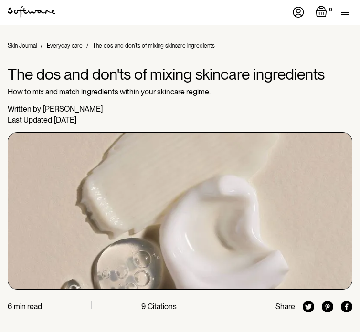 This screenshot has height=332, width=360. Describe the element at coordinates (324, 12) in the screenshot. I see `a: Open cart` at that location.